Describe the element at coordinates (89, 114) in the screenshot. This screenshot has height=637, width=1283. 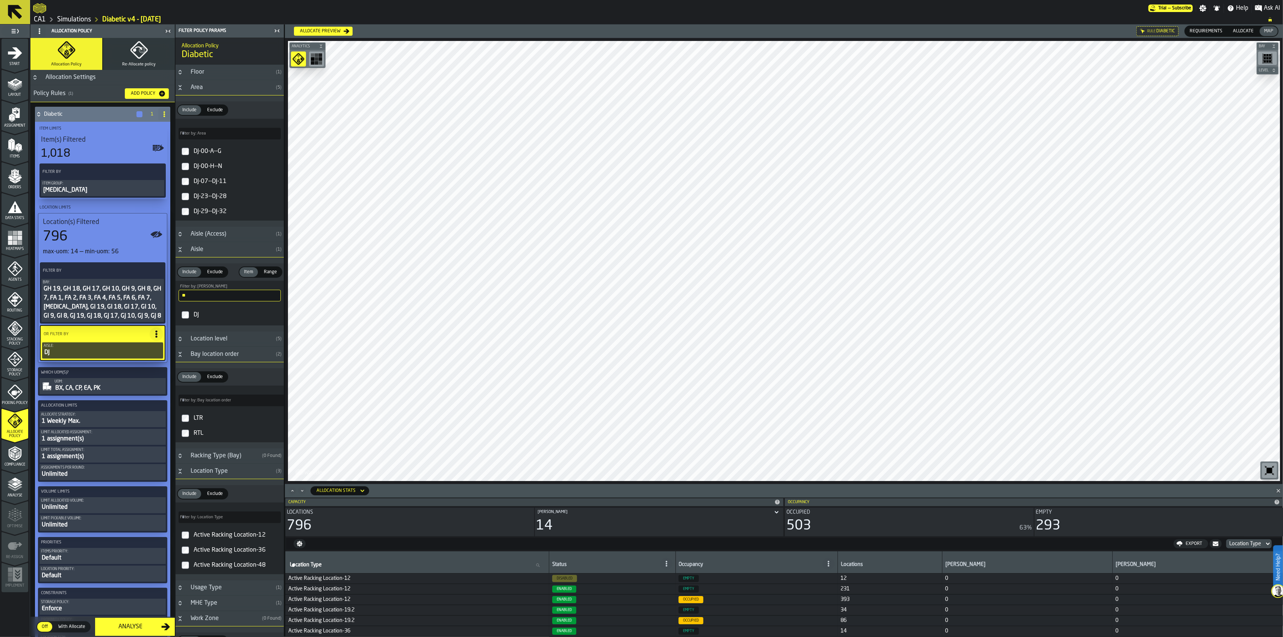
I see `div: Diabetic` at that location.